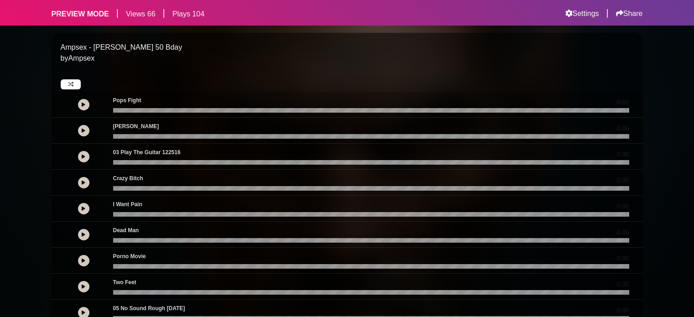 This screenshot has width=694, height=317. I want to click on h6: Views 66, so click(141, 14).